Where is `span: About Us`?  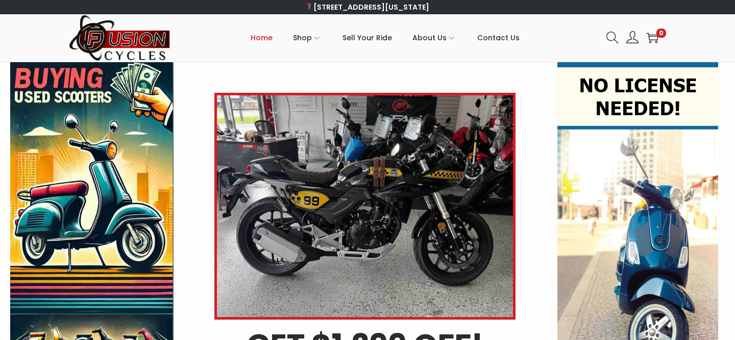 span: About Us is located at coordinates (429, 38).